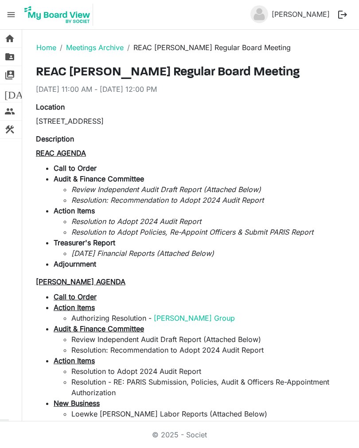  What do you see at coordinates (168, 200) in the screenshot?
I see `em: Resolution: Recommendation to Adopt 2024 Audit Report` at bounding box center [168, 200].